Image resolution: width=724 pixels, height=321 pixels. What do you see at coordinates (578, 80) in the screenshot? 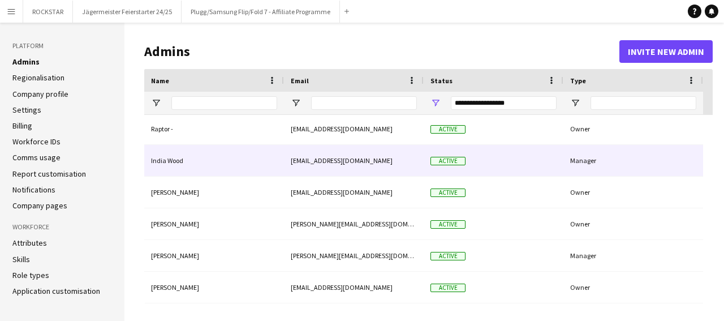
I see `span: Type` at bounding box center [578, 80].